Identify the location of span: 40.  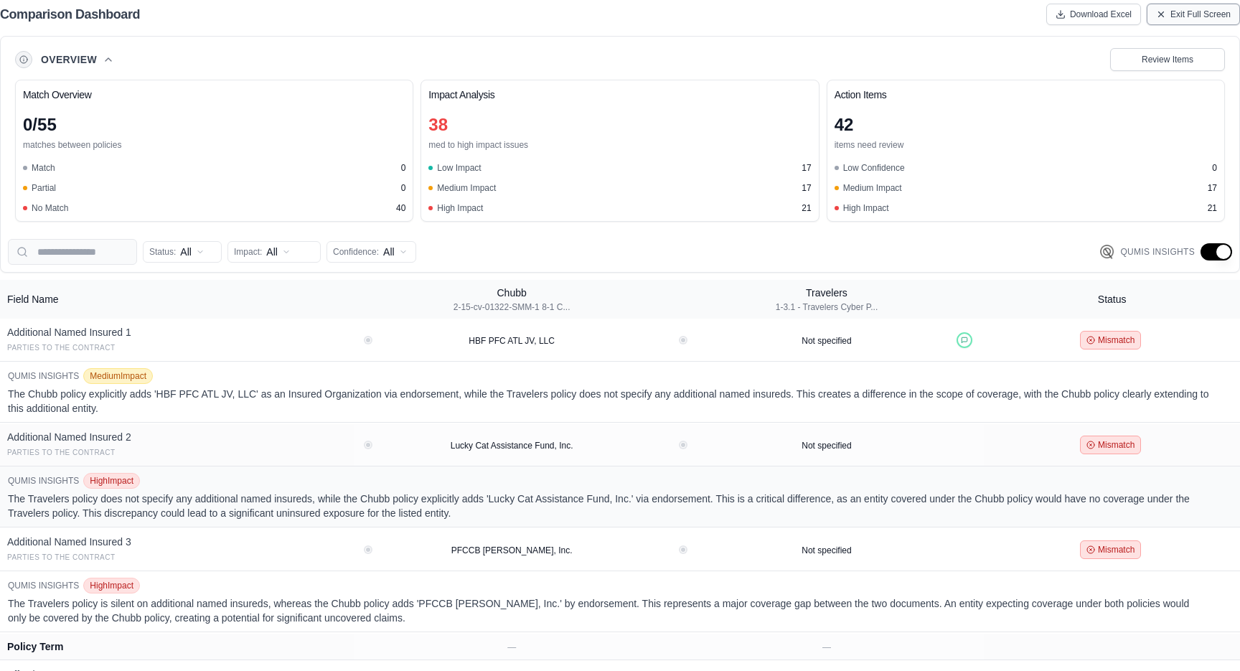
(400, 208).